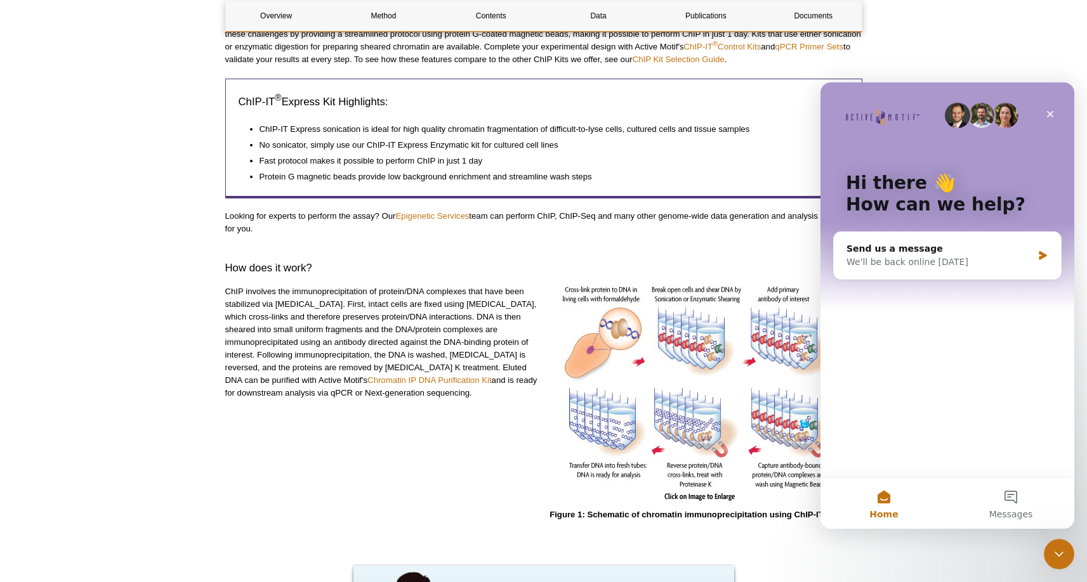 The width and height of the screenshot is (1087, 582). What do you see at coordinates (127, 122) in the screenshot?
I see `p: How can we help?` at bounding box center [127, 122].